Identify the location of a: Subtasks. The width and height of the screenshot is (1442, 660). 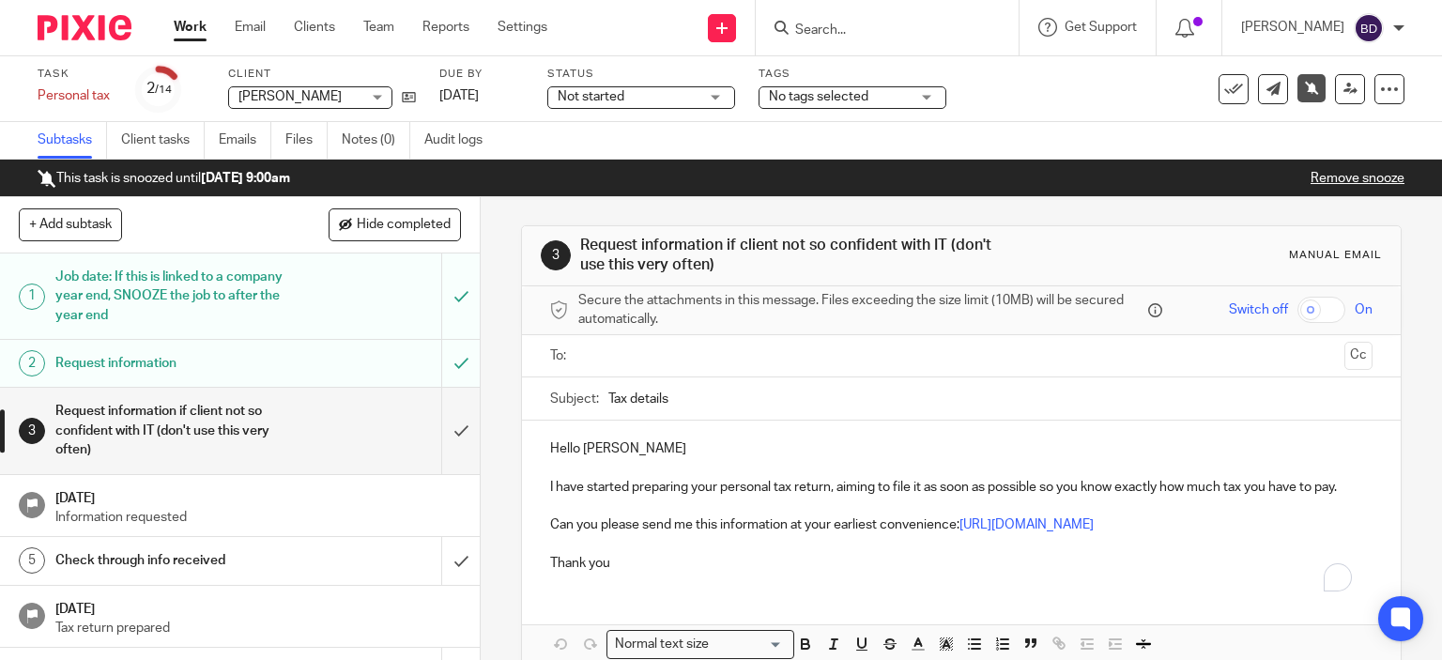
(72, 140).